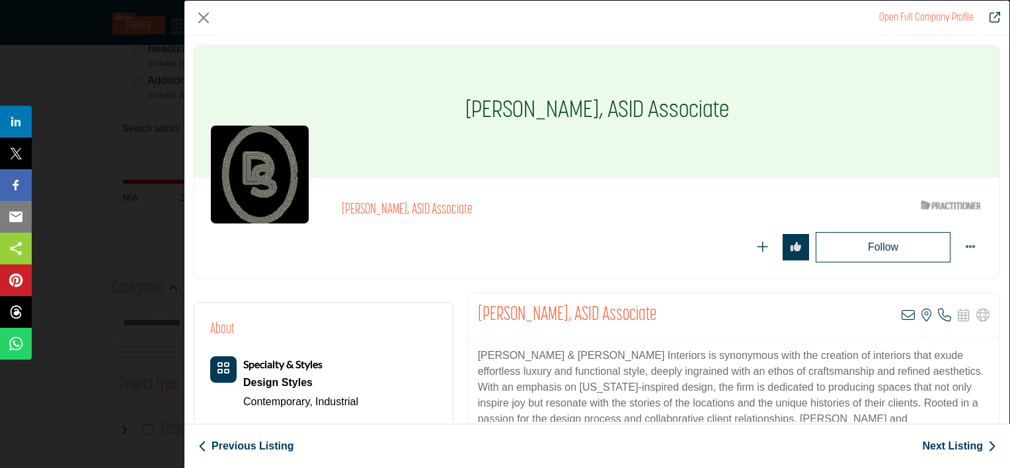  What do you see at coordinates (301, 383) in the screenshot?
I see `div: Styles that range from contemporary to Victorian to meet any aesthetic vision.` at bounding box center [301, 383].